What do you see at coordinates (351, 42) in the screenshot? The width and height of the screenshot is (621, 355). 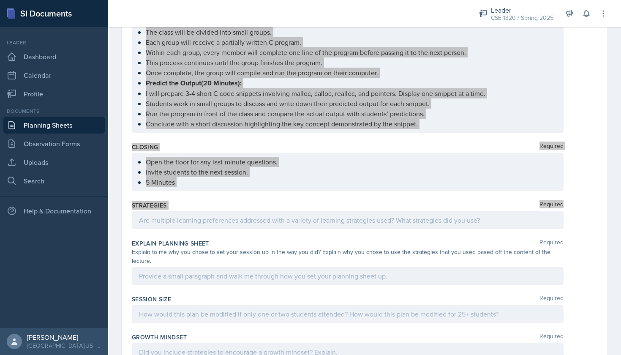 I see `p: Each group will receive a partially written C program.` at bounding box center [351, 42].